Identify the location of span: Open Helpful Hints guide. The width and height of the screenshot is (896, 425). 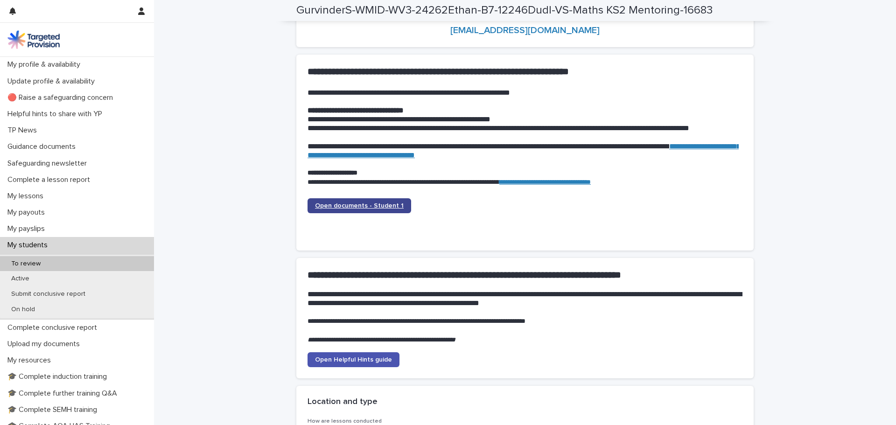
(353, 360).